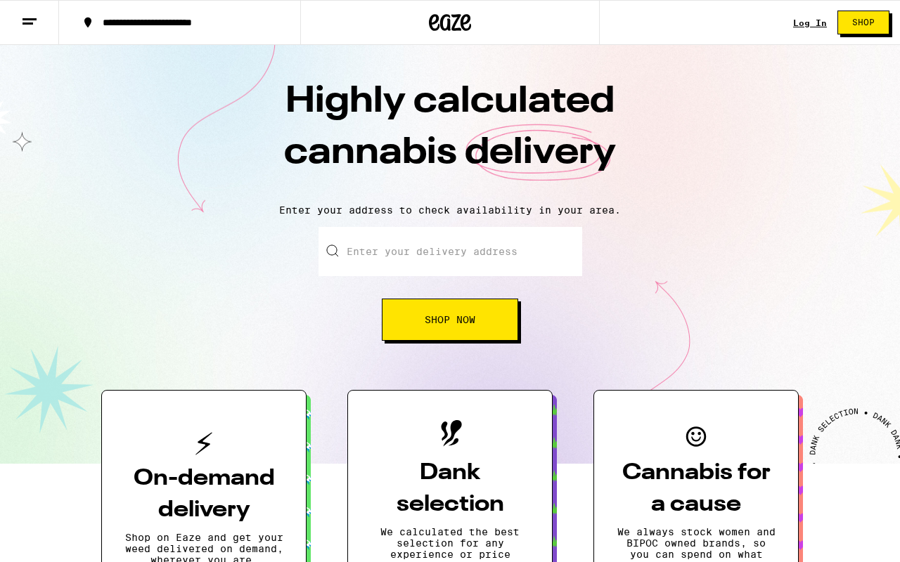 The image size is (900, 562). I want to click on a: Shop, so click(863, 22).